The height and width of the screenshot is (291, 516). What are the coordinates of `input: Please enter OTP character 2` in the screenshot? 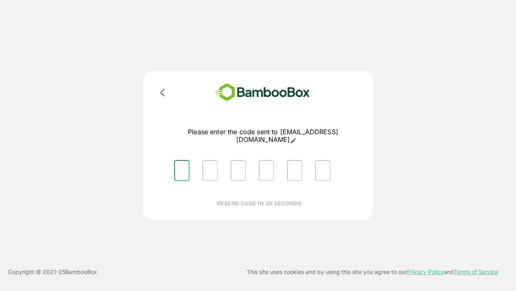 It's located at (210, 170).